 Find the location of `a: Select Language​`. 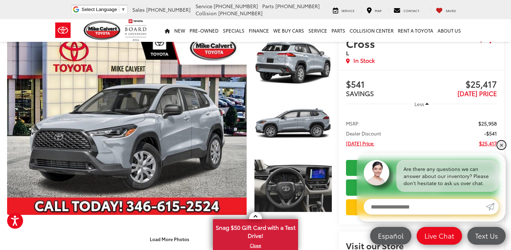

a: Select Language​ is located at coordinates (104, 9).